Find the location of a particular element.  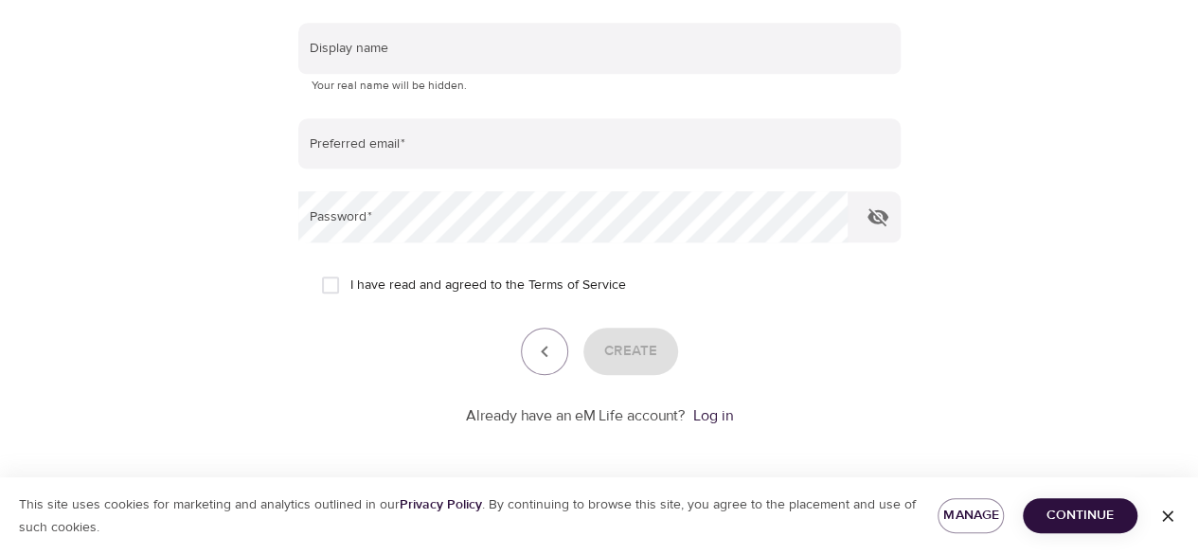

b: Privacy Policy is located at coordinates (440, 505).